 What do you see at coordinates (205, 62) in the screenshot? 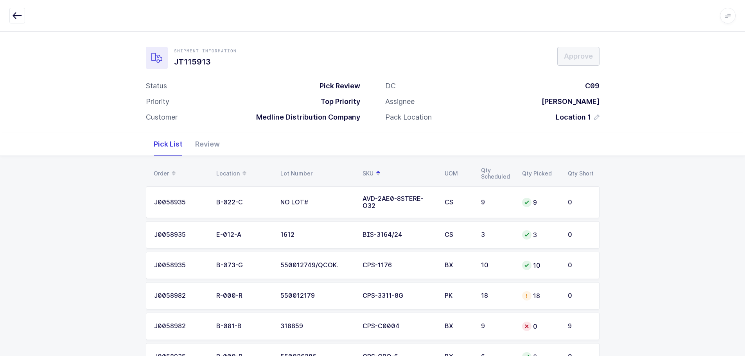
I see `h1: JT115913` at bounding box center [205, 62].